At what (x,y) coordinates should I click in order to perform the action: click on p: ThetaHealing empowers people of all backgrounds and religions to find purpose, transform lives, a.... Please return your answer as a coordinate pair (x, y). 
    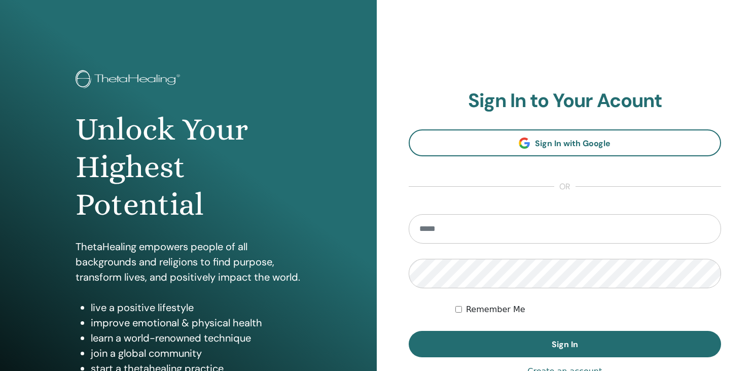
    Looking at the image, I should click on (188, 262).